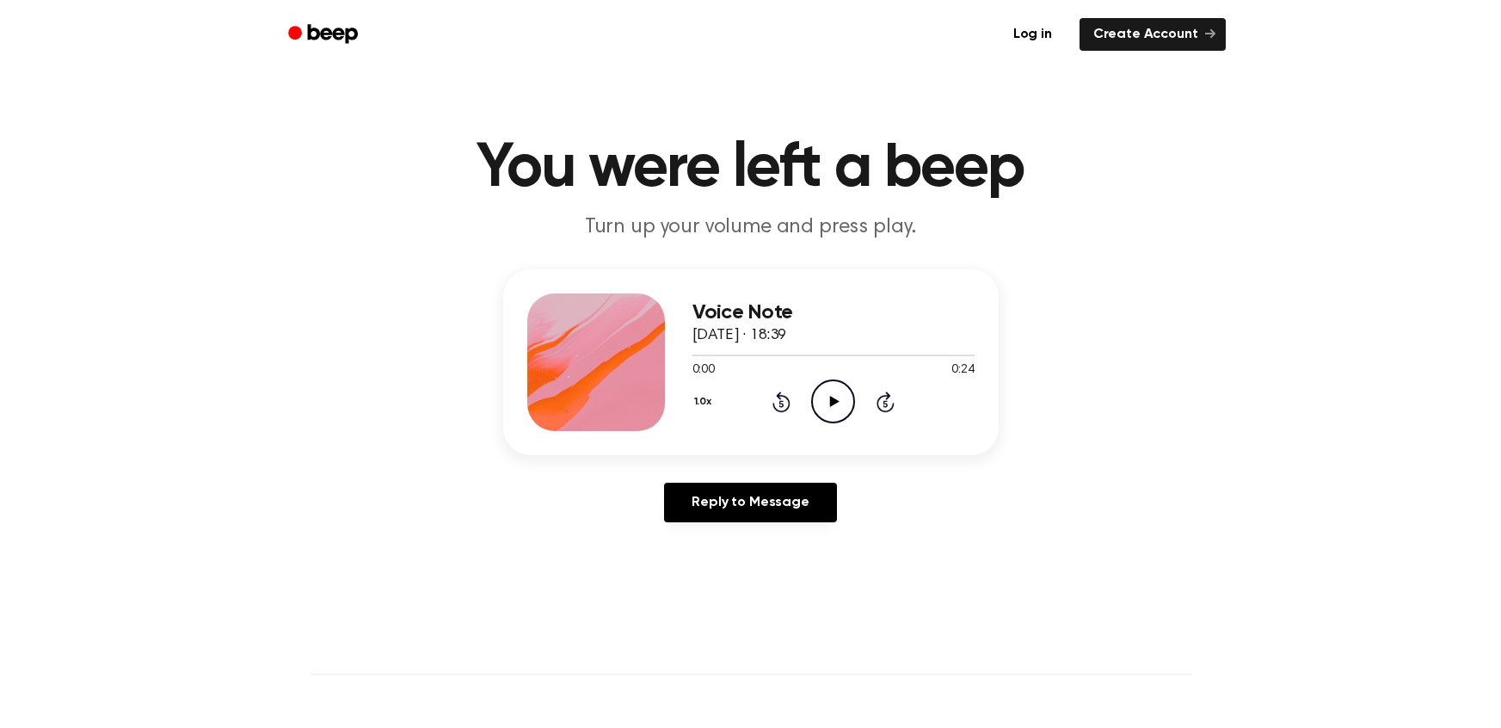 Image resolution: width=1501 pixels, height=728 pixels. What do you see at coordinates (751, 227) in the screenshot?
I see `p: Turn up your volume and press play.` at bounding box center [751, 227].